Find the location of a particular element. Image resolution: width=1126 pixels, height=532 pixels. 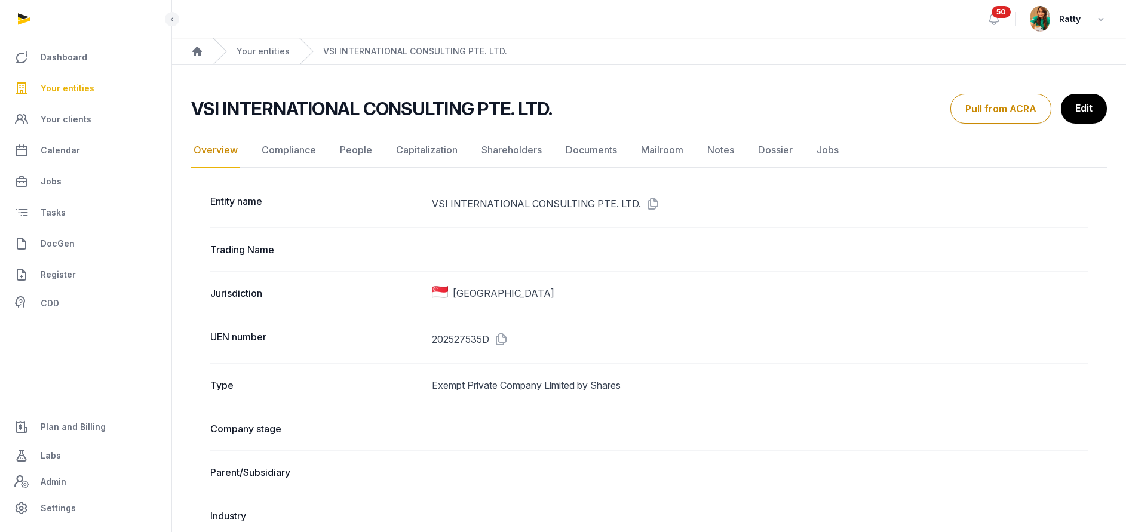

span: Register is located at coordinates (58, 275).